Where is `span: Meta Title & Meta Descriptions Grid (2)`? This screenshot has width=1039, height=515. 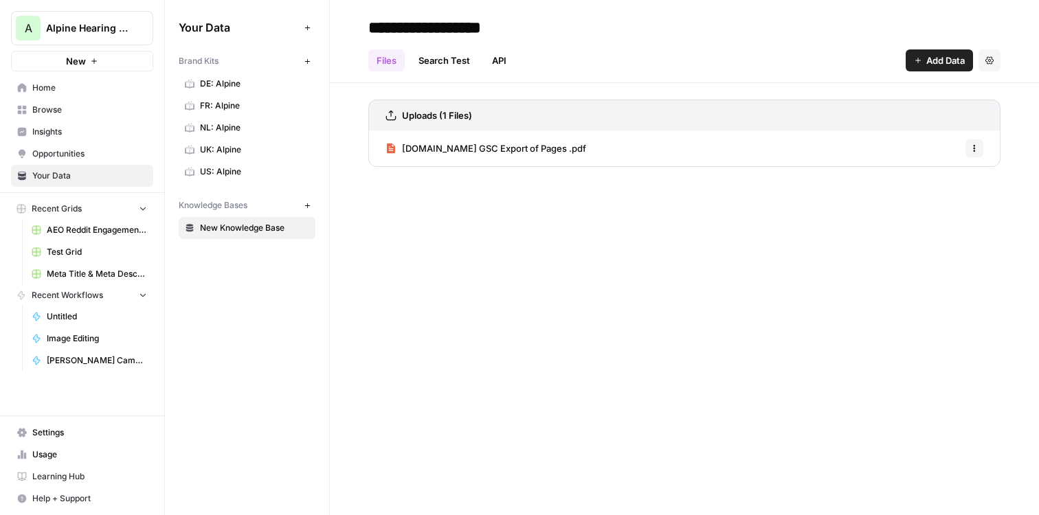
span: Meta Title & Meta Descriptions Grid (2) is located at coordinates (97, 274).